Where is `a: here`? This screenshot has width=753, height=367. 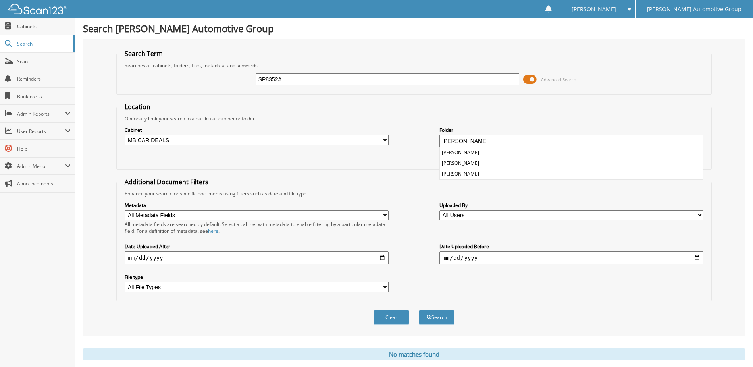 a: here is located at coordinates (213, 231).